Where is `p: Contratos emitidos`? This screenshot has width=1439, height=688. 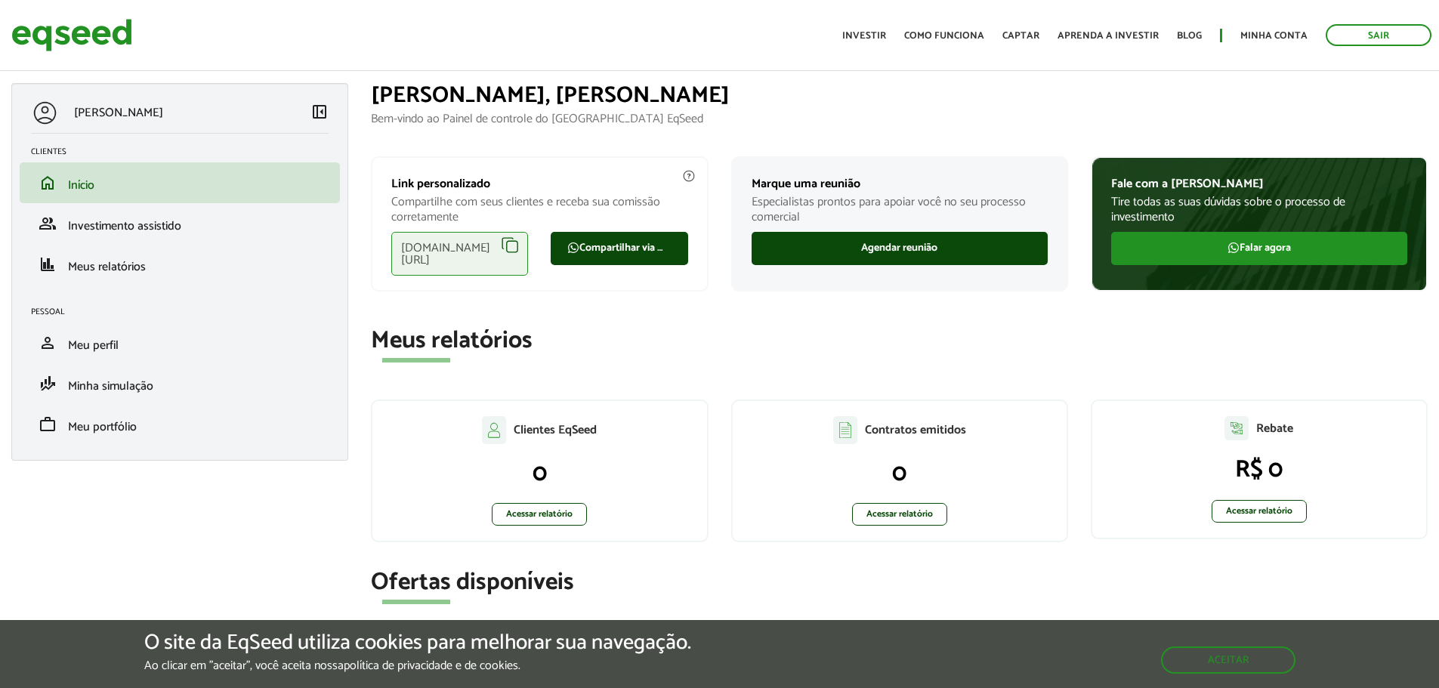 p: Contratos emitidos is located at coordinates (916, 430).